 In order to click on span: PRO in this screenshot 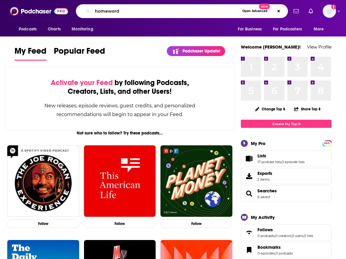, I will do `click(327, 143)`.